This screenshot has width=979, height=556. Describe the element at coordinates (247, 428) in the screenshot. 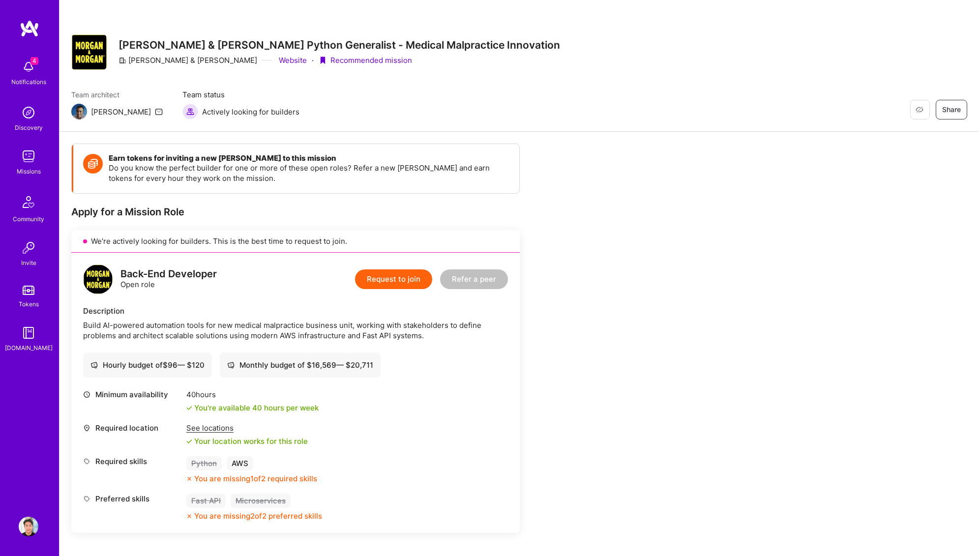

I see `div: See locations` at that location.